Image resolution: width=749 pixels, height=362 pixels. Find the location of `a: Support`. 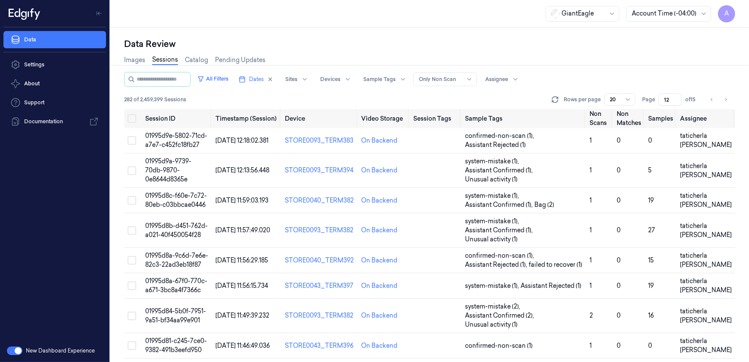

a: Support is located at coordinates (55, 103).